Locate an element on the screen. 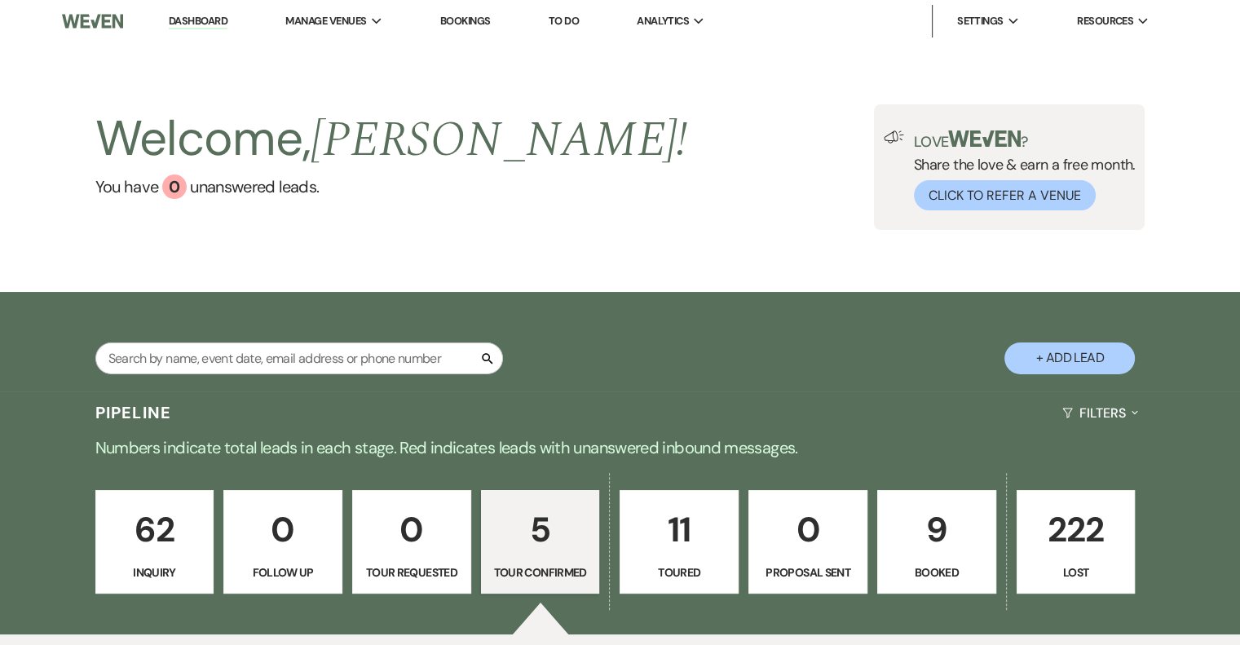 Image resolution: width=1240 pixels, height=645 pixels. button: Filters is located at coordinates (1099, 412).